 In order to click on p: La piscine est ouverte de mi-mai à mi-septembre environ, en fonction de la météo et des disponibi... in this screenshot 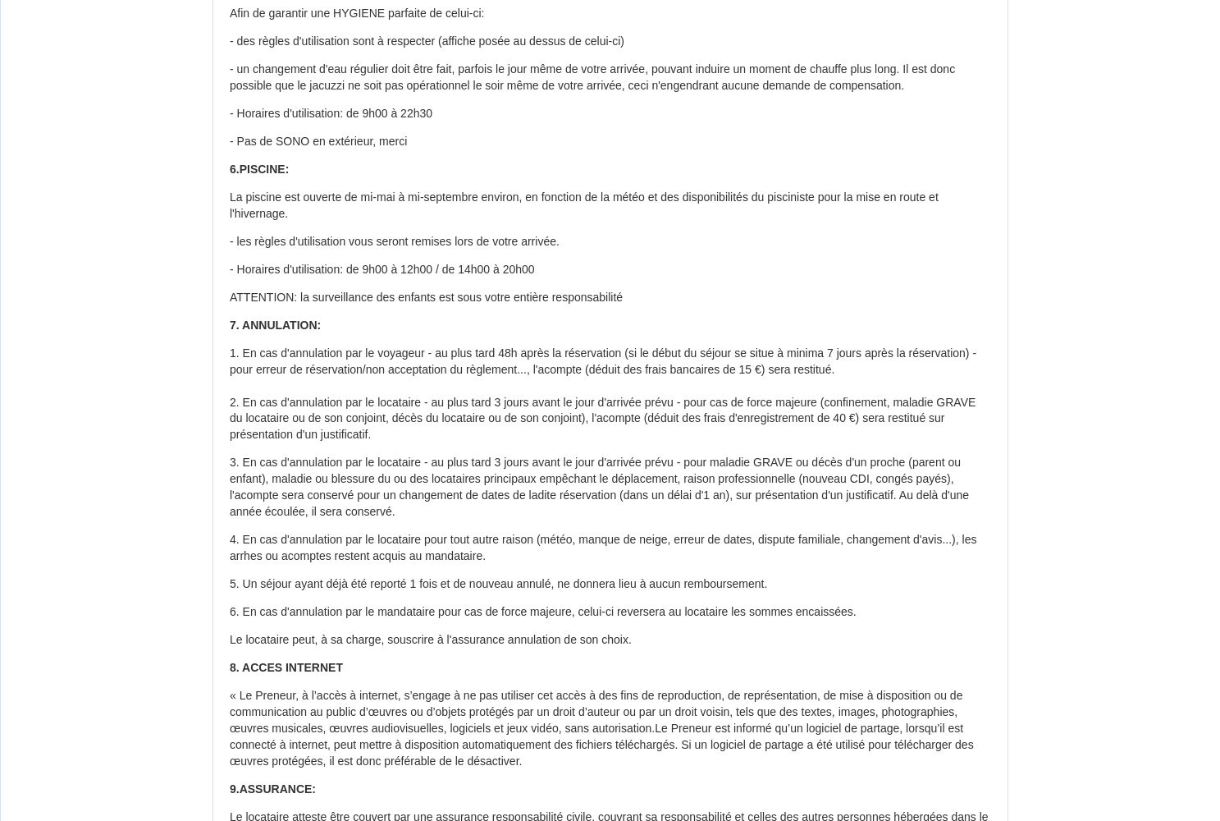, I will do `click(611, 206)`.